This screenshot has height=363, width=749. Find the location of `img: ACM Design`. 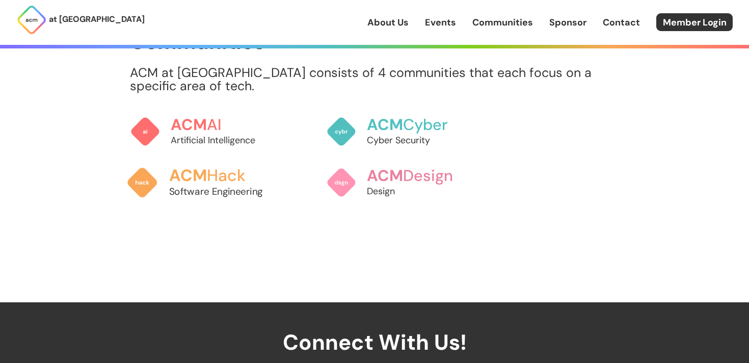

img: ACM Design is located at coordinates (341, 182).